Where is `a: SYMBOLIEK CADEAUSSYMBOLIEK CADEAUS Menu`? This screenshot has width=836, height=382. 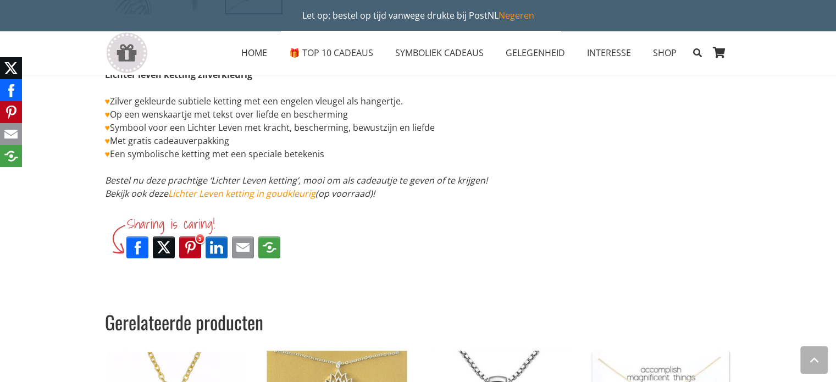 a: SYMBOLIEK CADEAUSSYMBOLIEK CADEAUS Menu is located at coordinates (439, 53).